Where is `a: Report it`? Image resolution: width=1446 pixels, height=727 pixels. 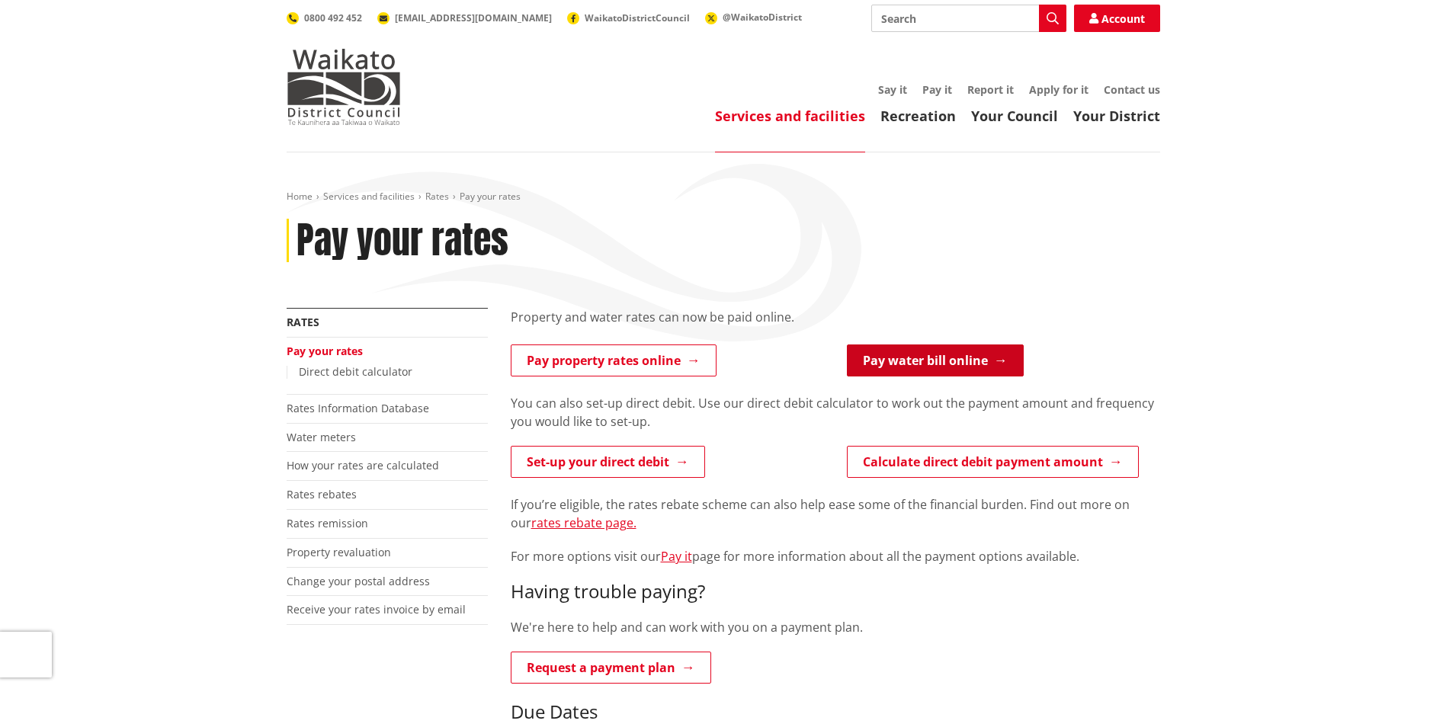
a: Report it is located at coordinates (990, 89).